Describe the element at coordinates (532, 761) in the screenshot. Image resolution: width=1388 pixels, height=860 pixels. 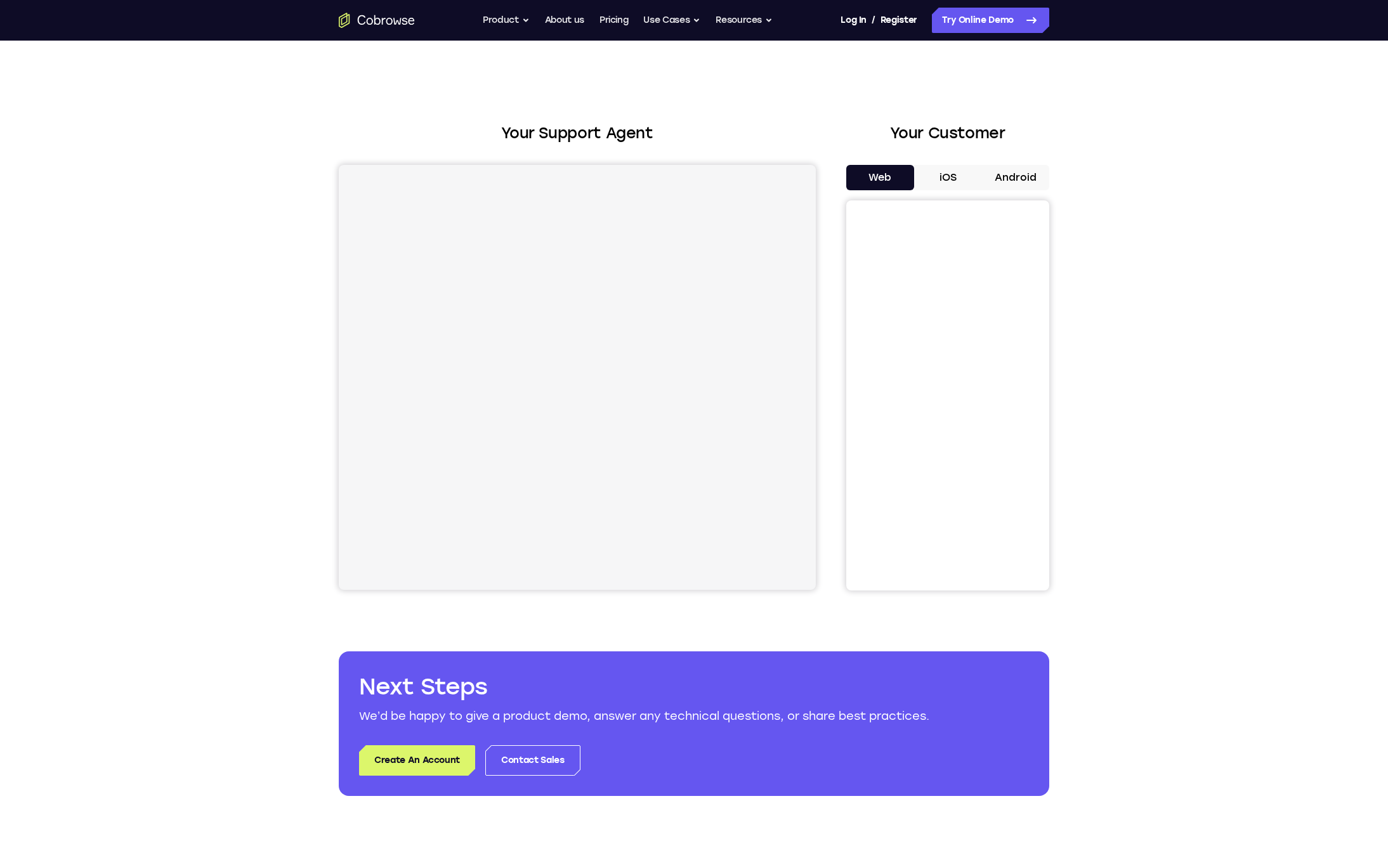
I see `a: Contact Sales` at that location.